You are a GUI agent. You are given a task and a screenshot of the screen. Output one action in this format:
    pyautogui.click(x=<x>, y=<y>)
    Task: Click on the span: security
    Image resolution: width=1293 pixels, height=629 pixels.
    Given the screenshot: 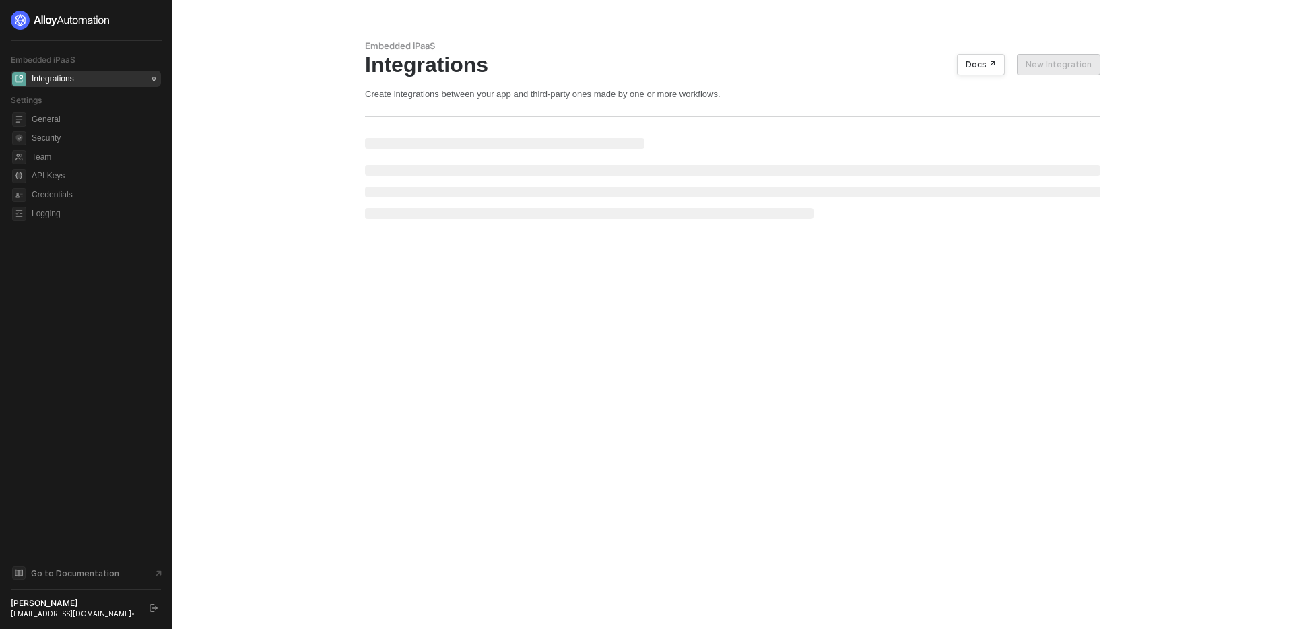 What is the action you would take?
    pyautogui.click(x=19, y=138)
    